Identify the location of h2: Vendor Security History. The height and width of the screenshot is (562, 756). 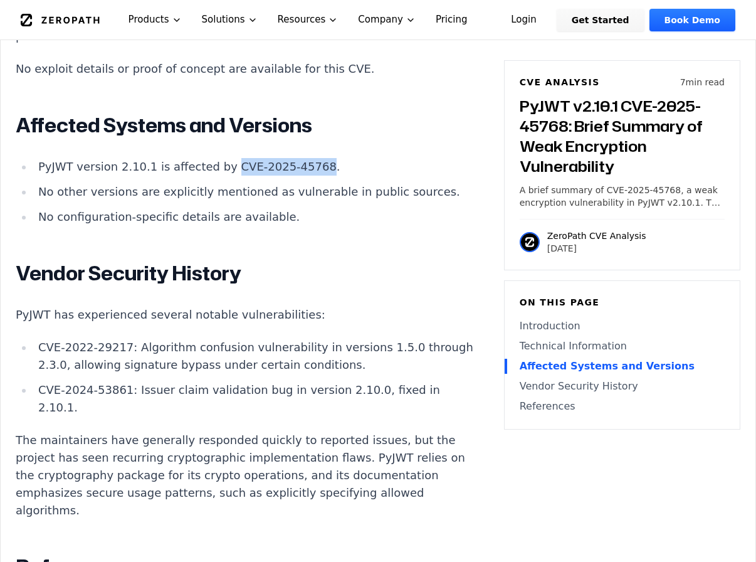
(249, 273).